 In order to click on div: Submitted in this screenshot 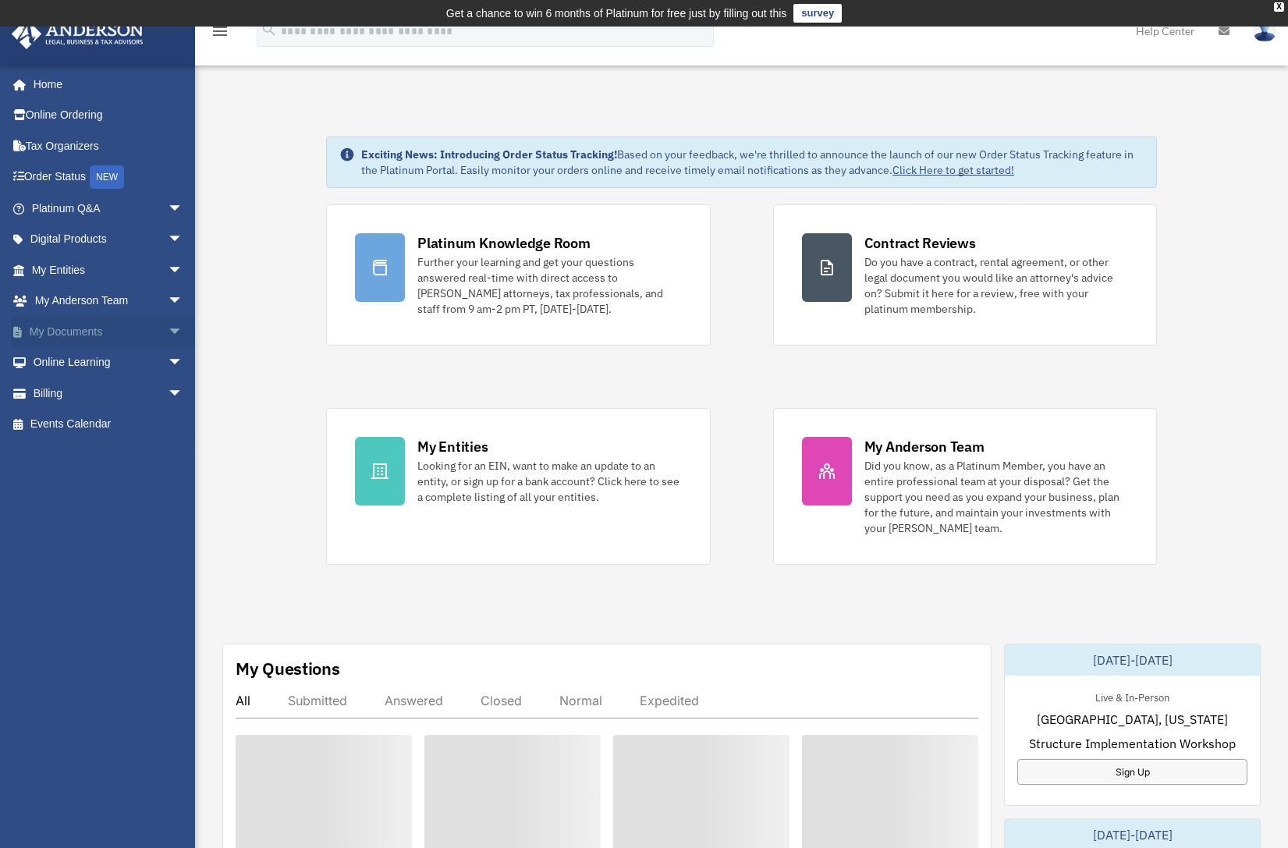, I will do `click(318, 701)`.